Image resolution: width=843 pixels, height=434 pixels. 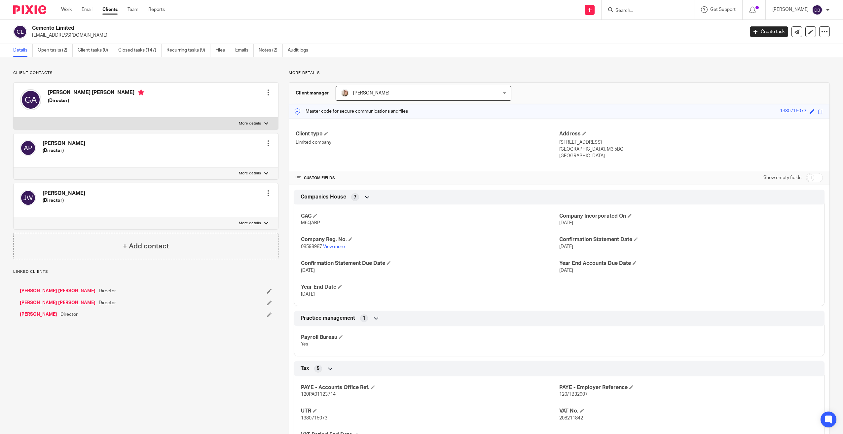 I want to click on a: Recurring tasks (9), so click(x=188, y=50).